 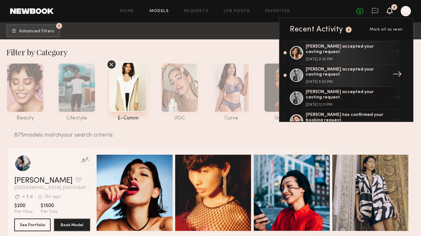 I want to click on a: Job Posts, so click(x=237, y=11).